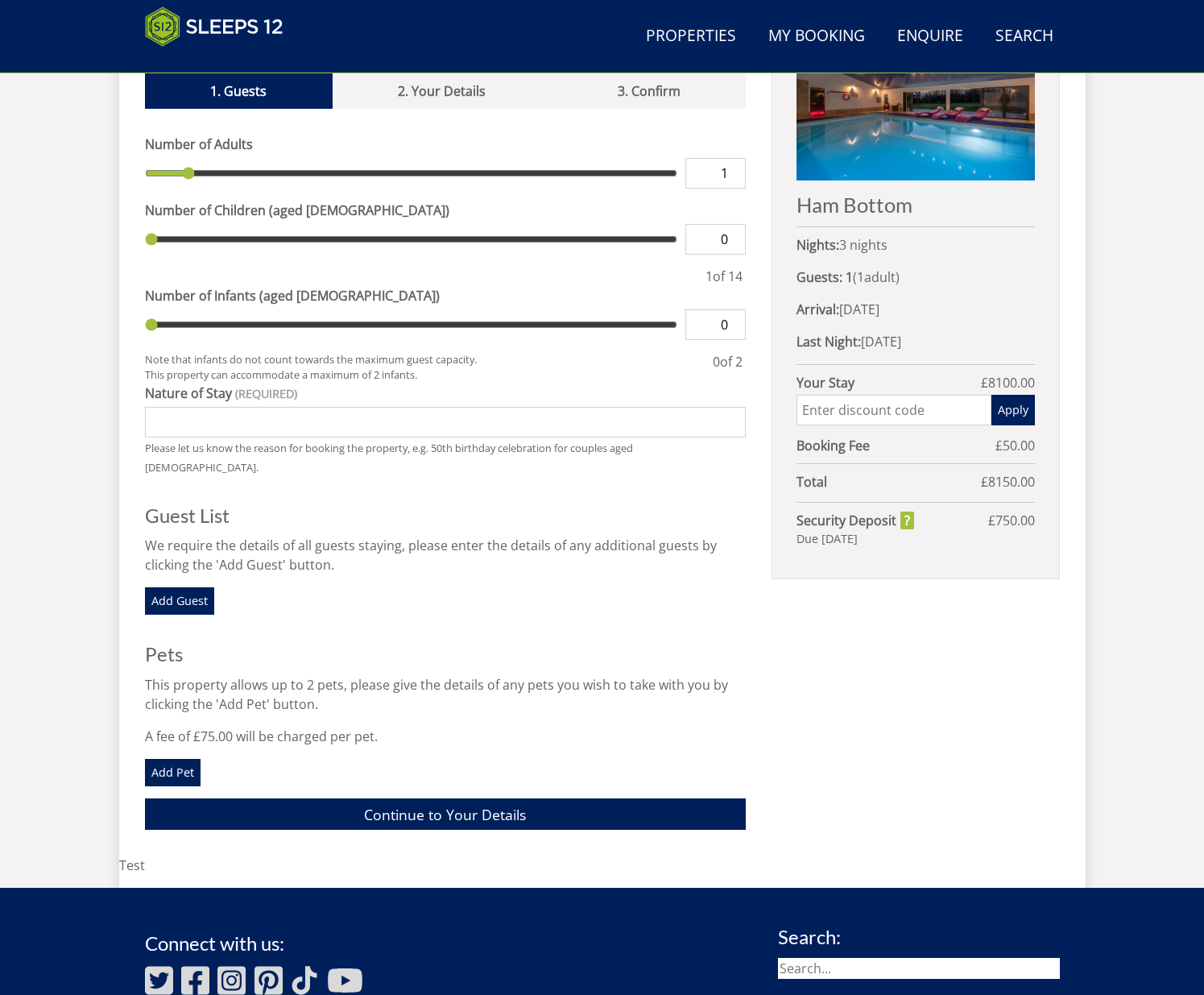  What do you see at coordinates (855, 520) in the screenshot?
I see `strong: Security Deposit` at bounding box center [855, 520].